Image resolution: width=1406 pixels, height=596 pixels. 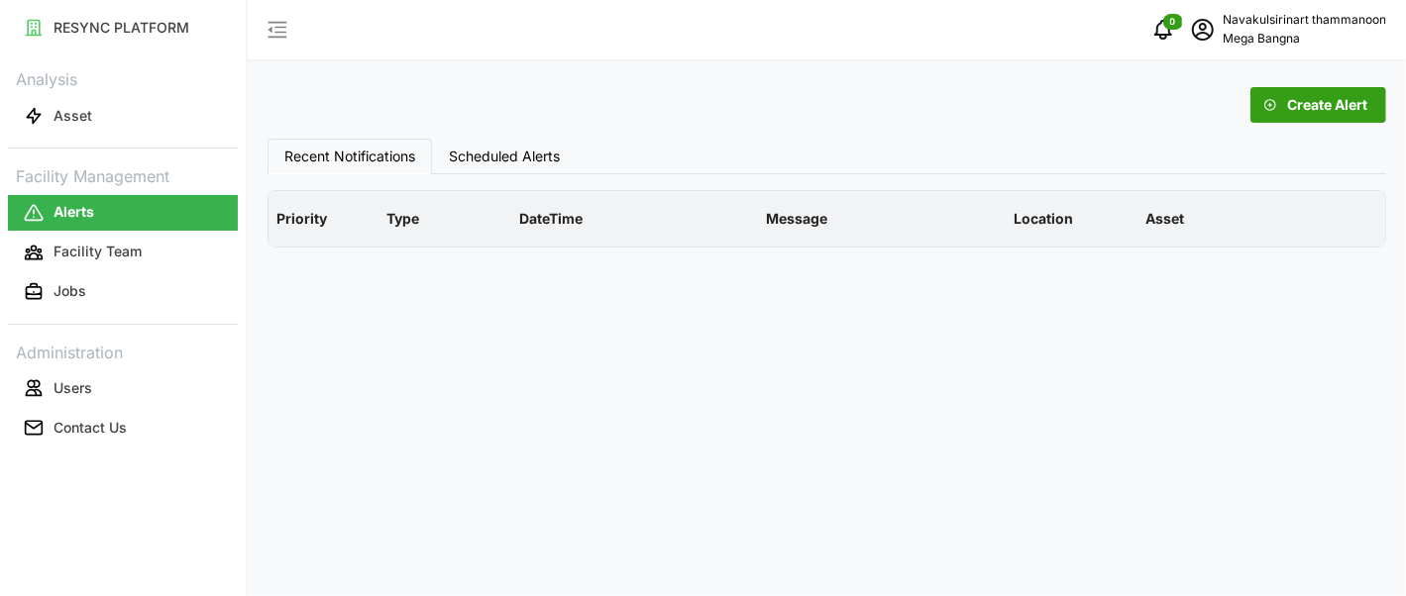 I want to click on button: Create Alert, so click(x=1318, y=105).